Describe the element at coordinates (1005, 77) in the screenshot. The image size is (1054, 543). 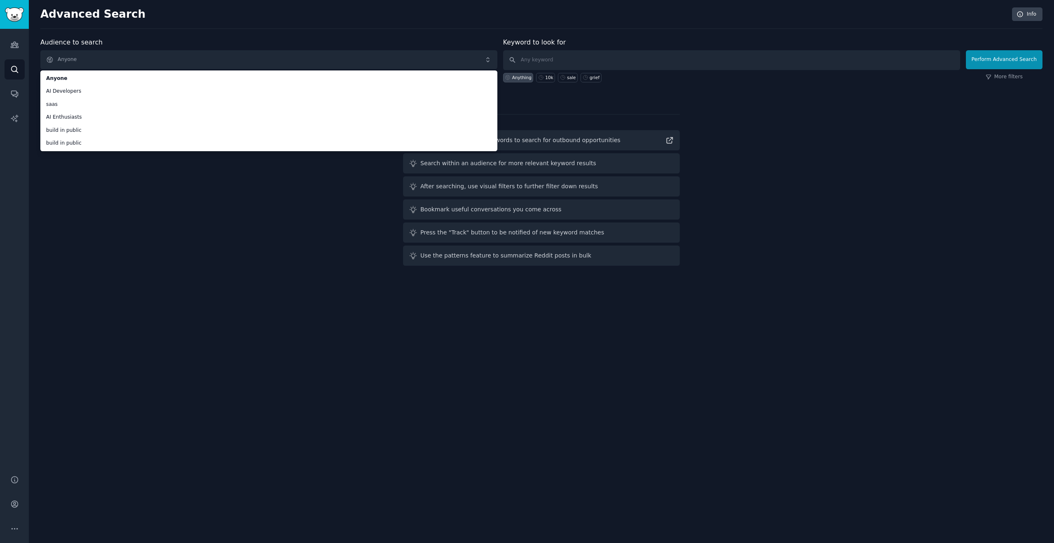
I see `a: More filters` at that location.